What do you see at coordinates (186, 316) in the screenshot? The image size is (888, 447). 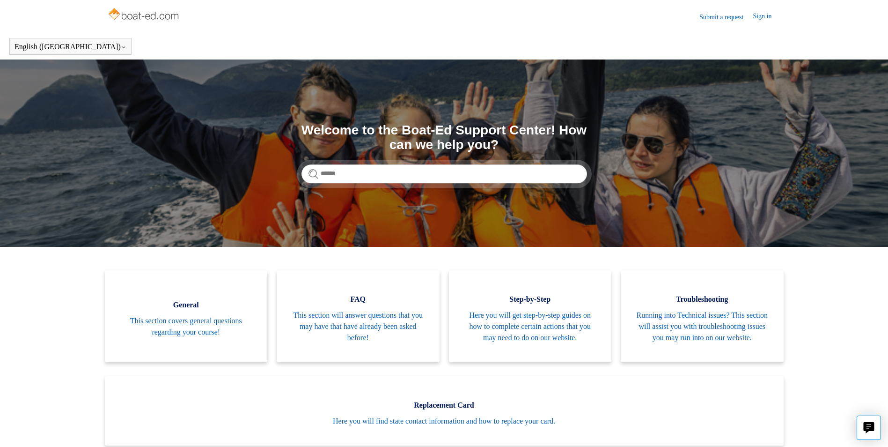 I see `a: General This section covers general questions regarding your course!` at bounding box center [186, 316].